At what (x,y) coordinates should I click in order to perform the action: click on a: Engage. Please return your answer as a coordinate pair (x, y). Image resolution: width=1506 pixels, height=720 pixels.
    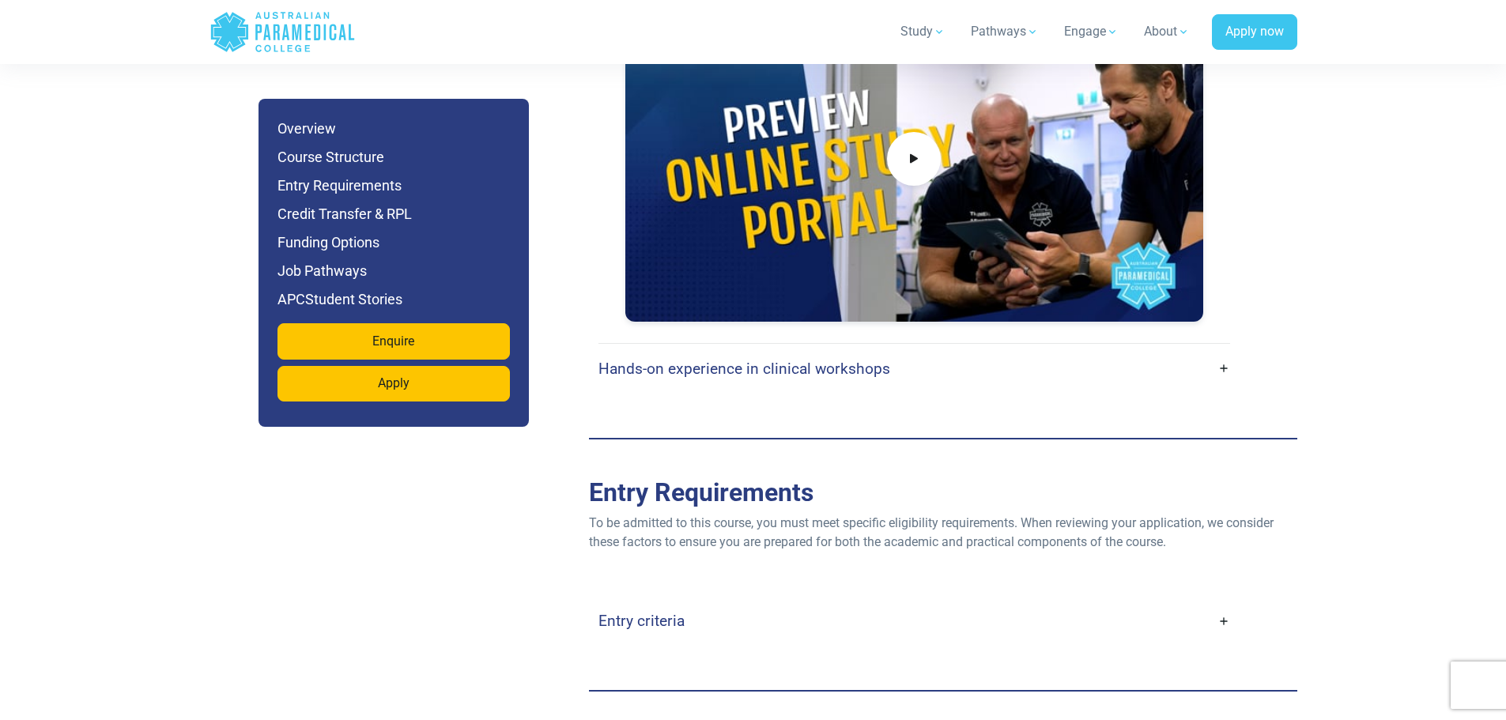
    Looking at the image, I should click on (1091, 32).